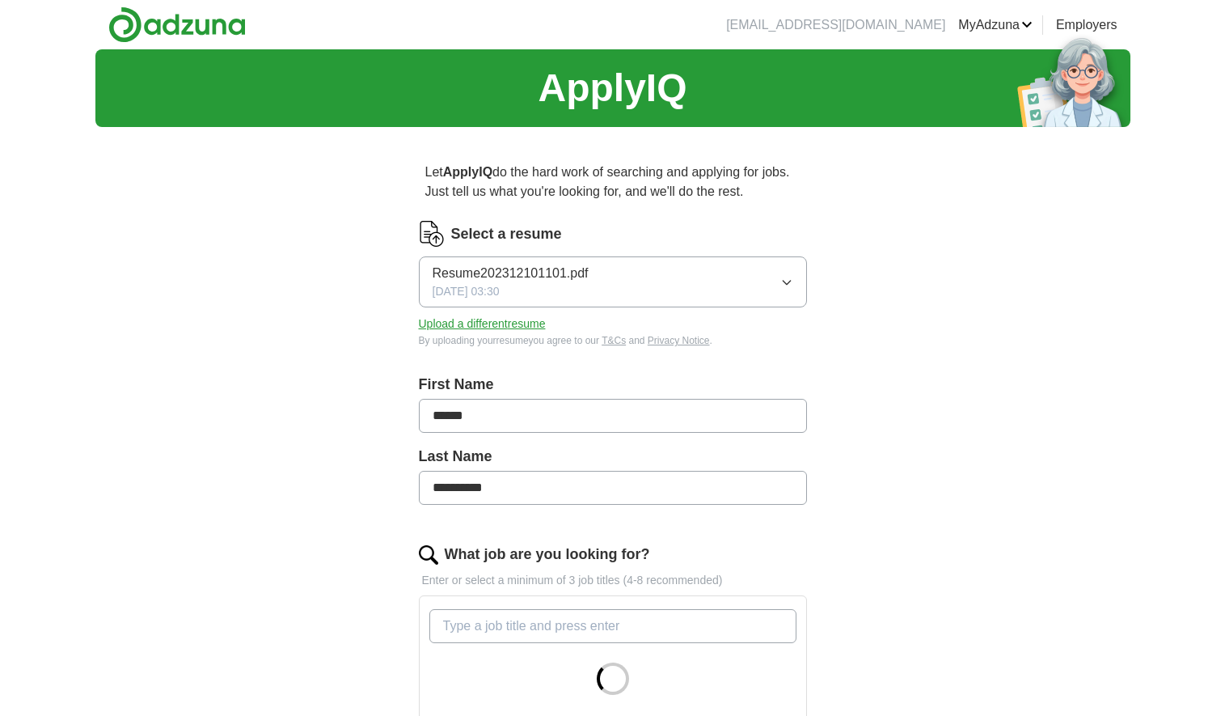 The image size is (1225, 716). Describe the element at coordinates (482, 323) in the screenshot. I see `button: Upload a differentresume` at that location.